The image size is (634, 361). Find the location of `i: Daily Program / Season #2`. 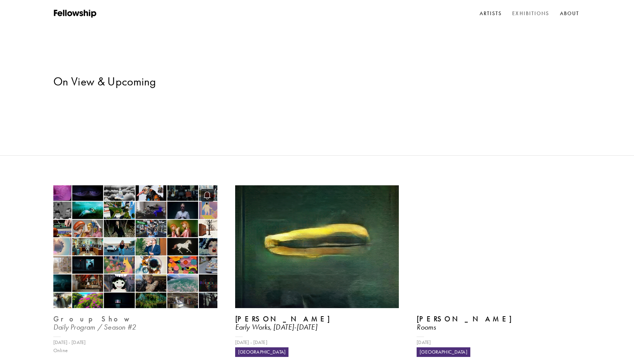

i: Daily Program / Season #2 is located at coordinates (94, 327).